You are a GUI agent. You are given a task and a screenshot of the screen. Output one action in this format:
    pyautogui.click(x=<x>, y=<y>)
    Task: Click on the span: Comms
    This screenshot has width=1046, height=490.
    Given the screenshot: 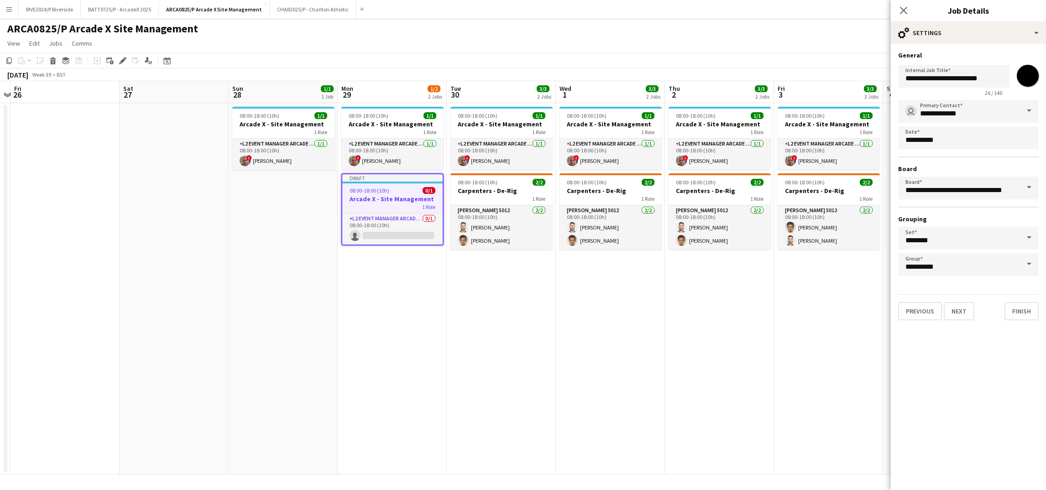 What is the action you would take?
    pyautogui.click(x=82, y=43)
    